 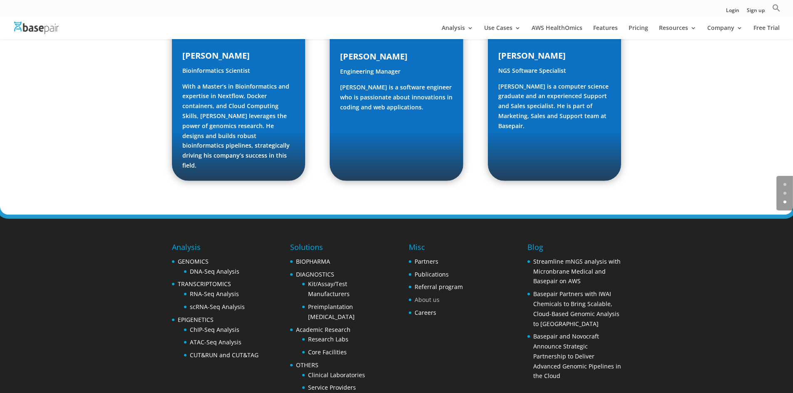 I want to click on p: Engineering Manager, so click(x=396, y=75).